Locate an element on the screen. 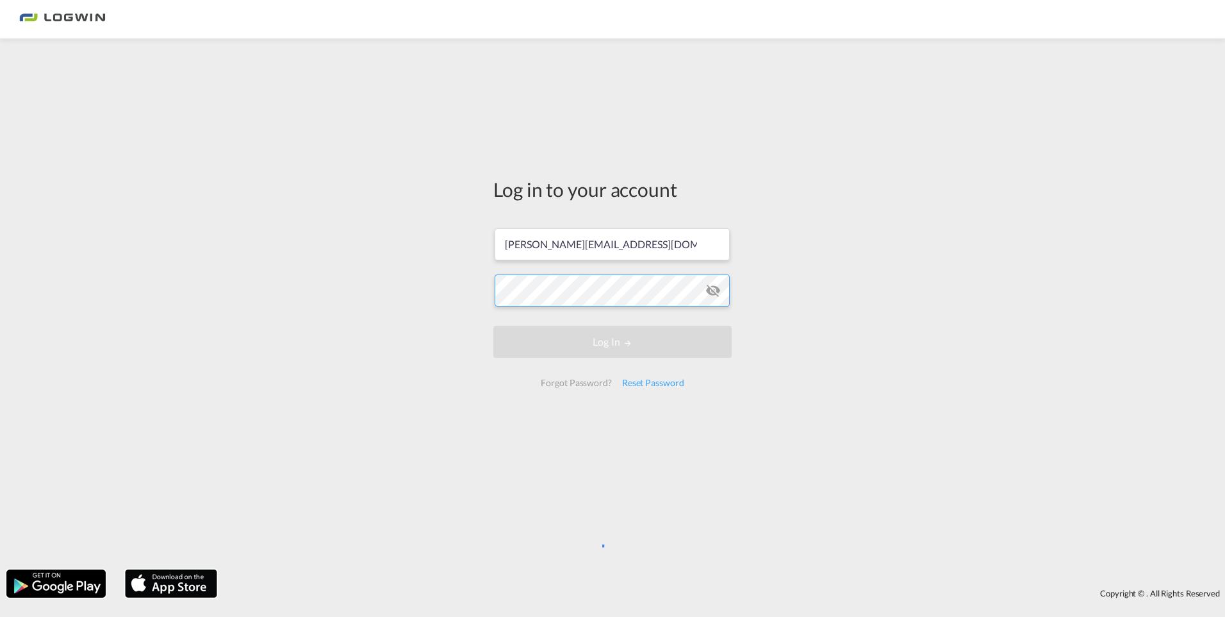 This screenshot has width=1225, height=617. div: Copyright © . All Rights Reserved is located at coordinates (724, 593).